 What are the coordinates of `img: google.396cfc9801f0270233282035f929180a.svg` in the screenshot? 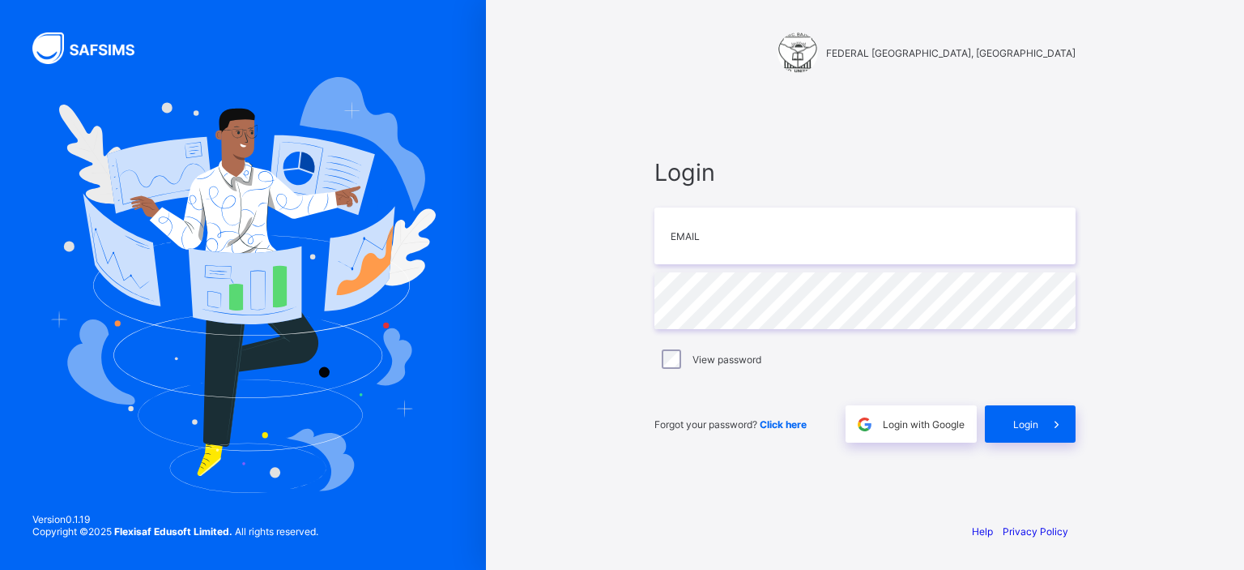 It's located at (864, 424).